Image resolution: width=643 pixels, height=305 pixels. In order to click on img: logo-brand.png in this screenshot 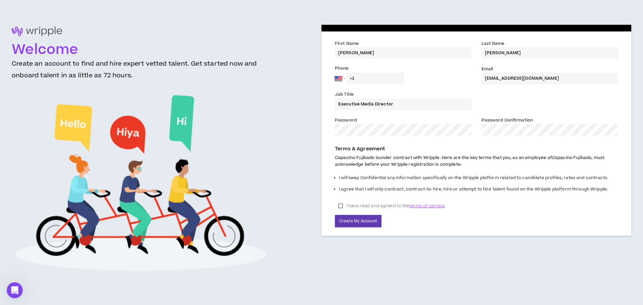, I will do `click(37, 33)`.